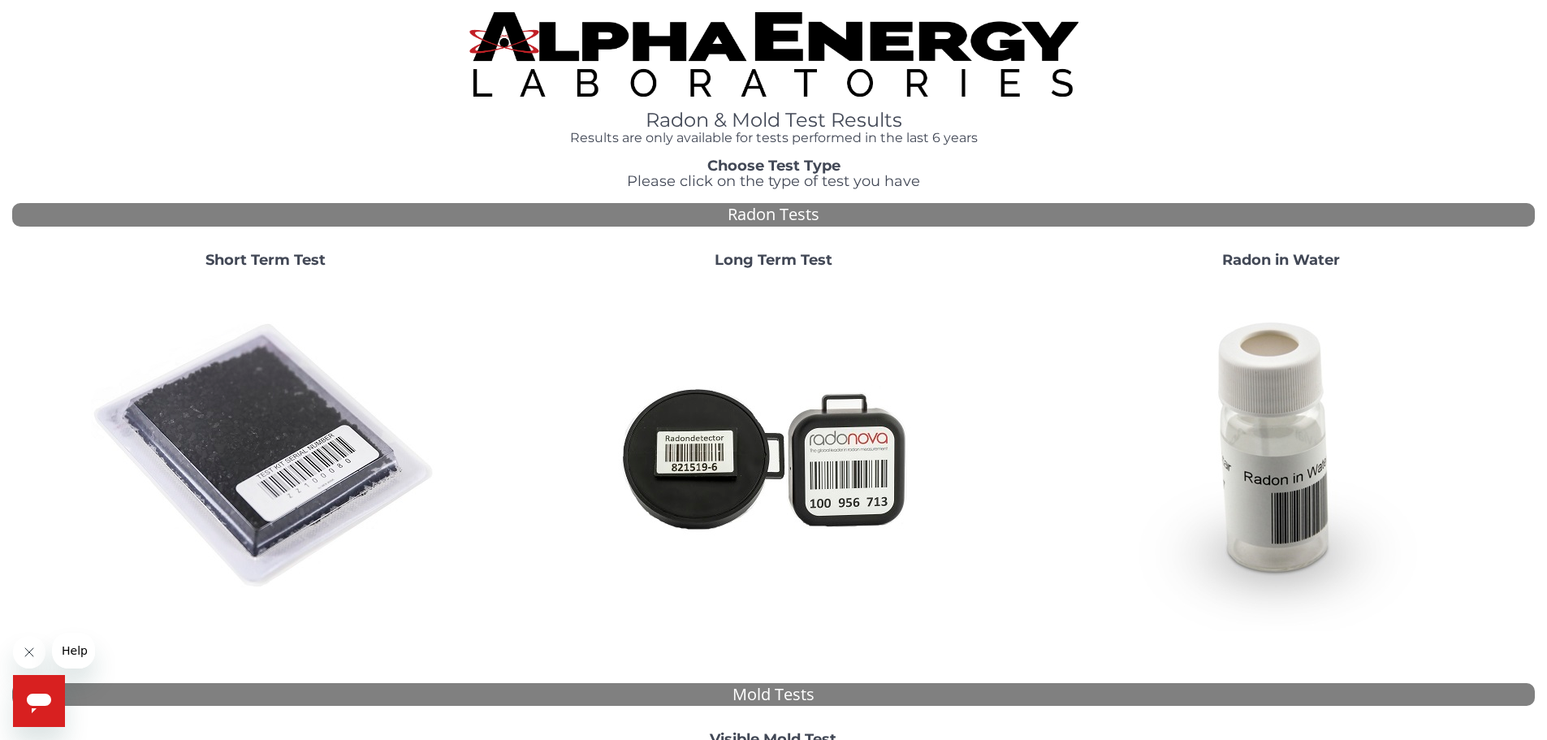 This screenshot has width=1547, height=740. What do you see at coordinates (265, 260) in the screenshot?
I see `strong: Short Term Test` at bounding box center [265, 260].